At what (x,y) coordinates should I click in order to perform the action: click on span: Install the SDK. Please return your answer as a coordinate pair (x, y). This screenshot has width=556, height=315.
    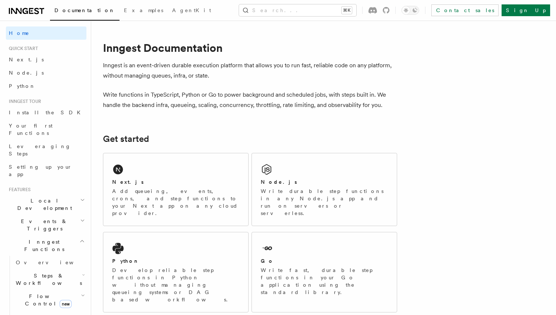
    Looking at the image, I should click on (47, 112).